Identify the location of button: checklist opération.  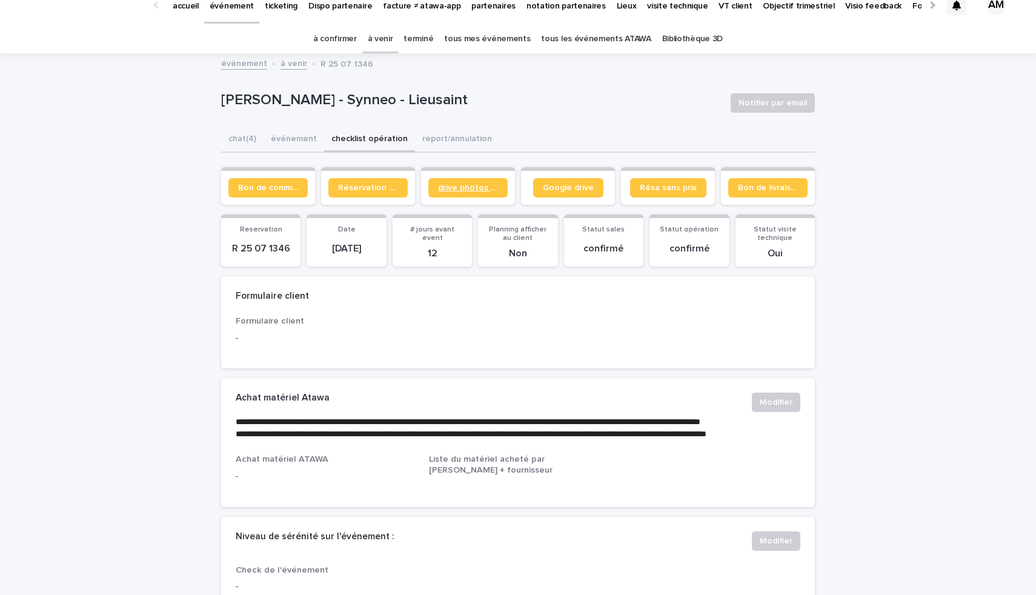
(369, 140).